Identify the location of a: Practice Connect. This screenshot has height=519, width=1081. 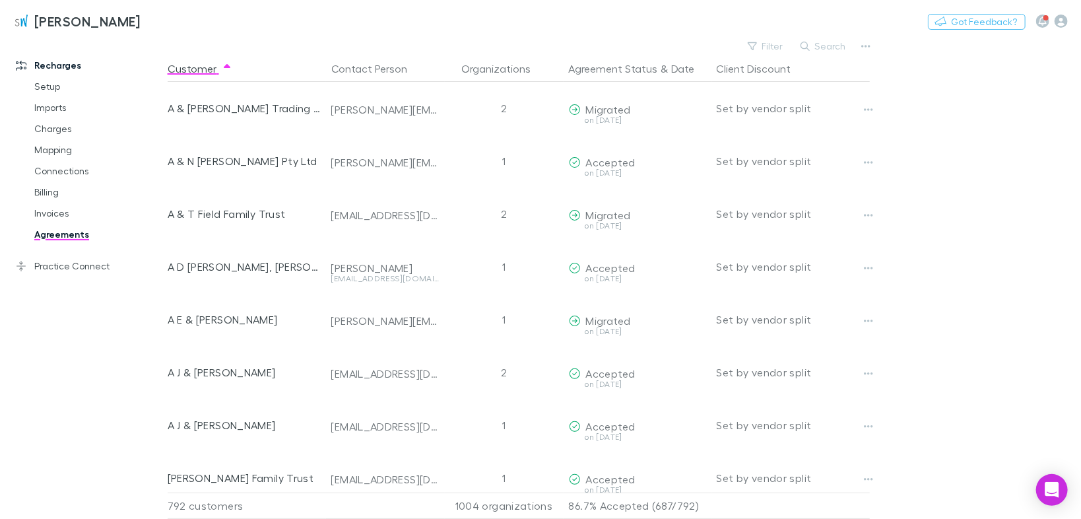
(88, 266).